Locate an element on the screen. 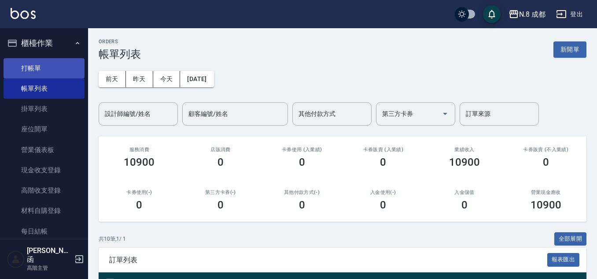 Image resolution: width=597 pixels, height=279 pixels. a: 掛單列表 is located at coordinates (44, 109).